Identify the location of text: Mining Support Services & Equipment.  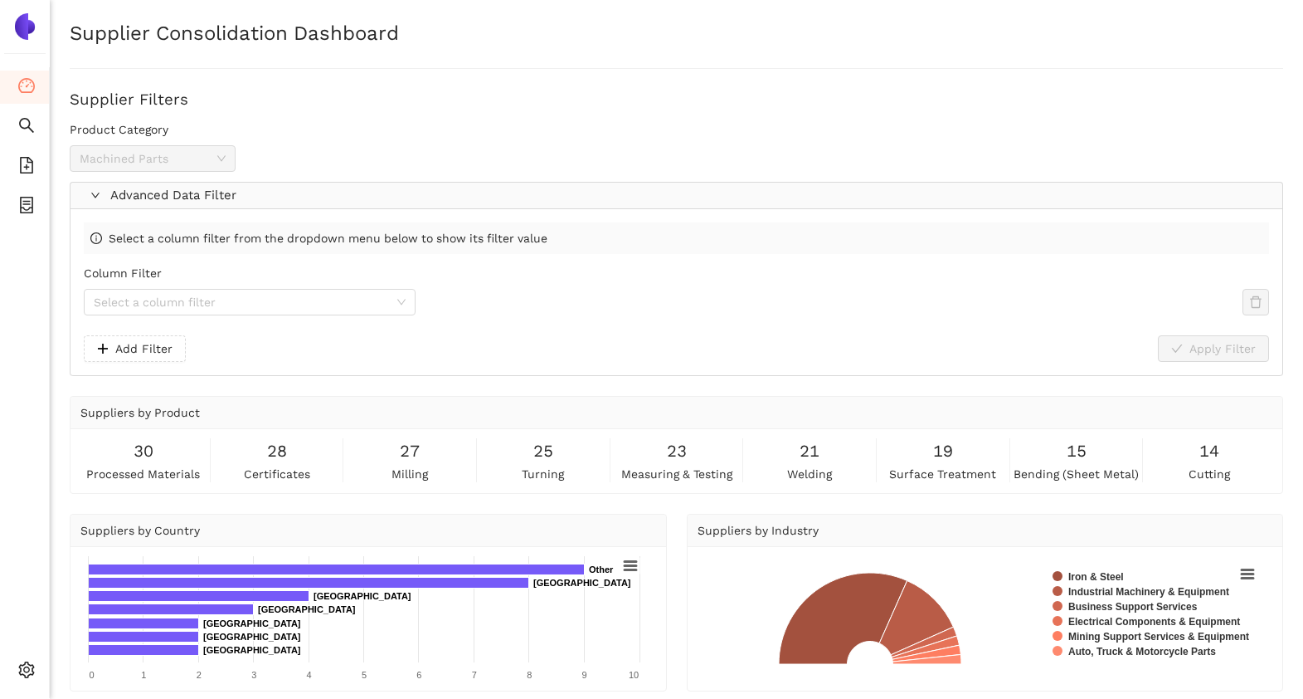
(1159, 636).